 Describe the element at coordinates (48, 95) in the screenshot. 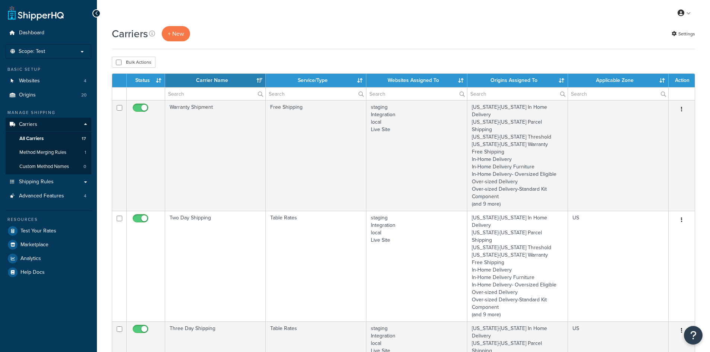

I see `li: Origins` at that location.